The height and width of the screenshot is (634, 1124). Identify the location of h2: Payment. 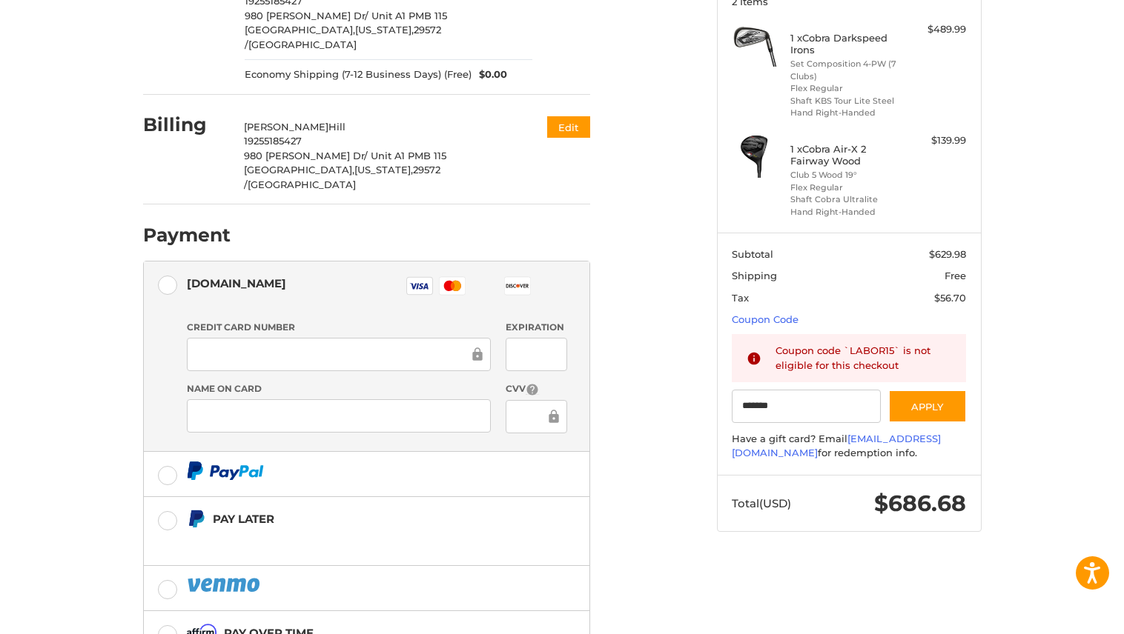
(187, 235).